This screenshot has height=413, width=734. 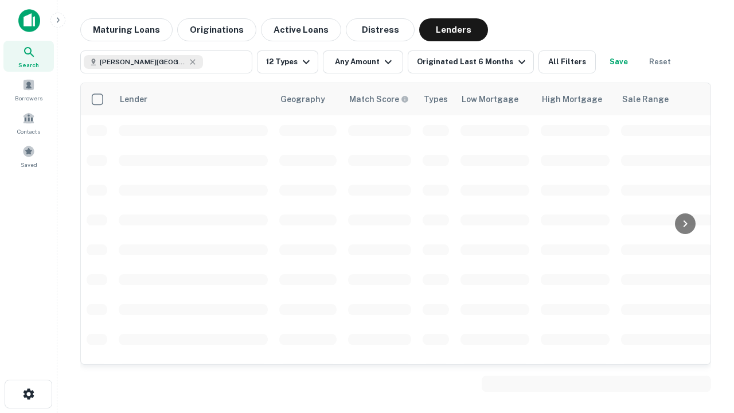 I want to click on th: Types, so click(x=436, y=99).